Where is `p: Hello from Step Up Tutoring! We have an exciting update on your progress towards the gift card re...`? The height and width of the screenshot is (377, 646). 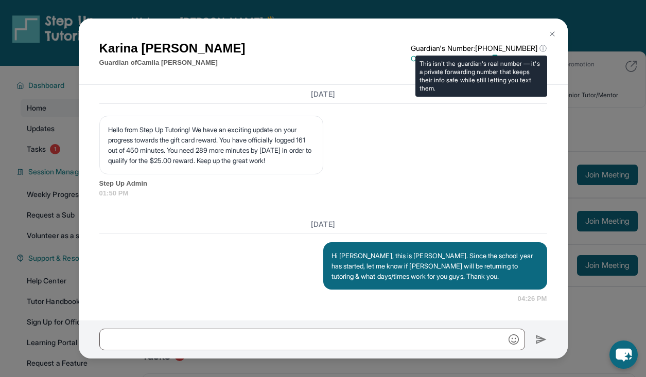 p: Hello from Step Up Tutoring! We have an exciting update on your progress towards the gift card re... is located at coordinates (211, 145).